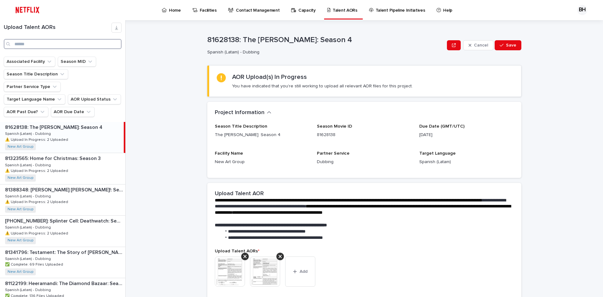 This screenshot has height=297, width=603. I want to click on button: Project Information, so click(243, 113).